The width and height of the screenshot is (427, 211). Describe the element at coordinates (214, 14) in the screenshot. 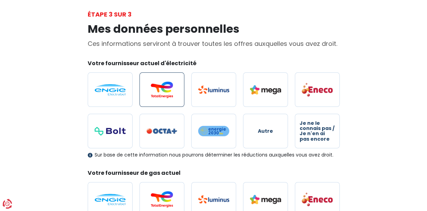

I see `div: Étape 3 sur 3` at that location.